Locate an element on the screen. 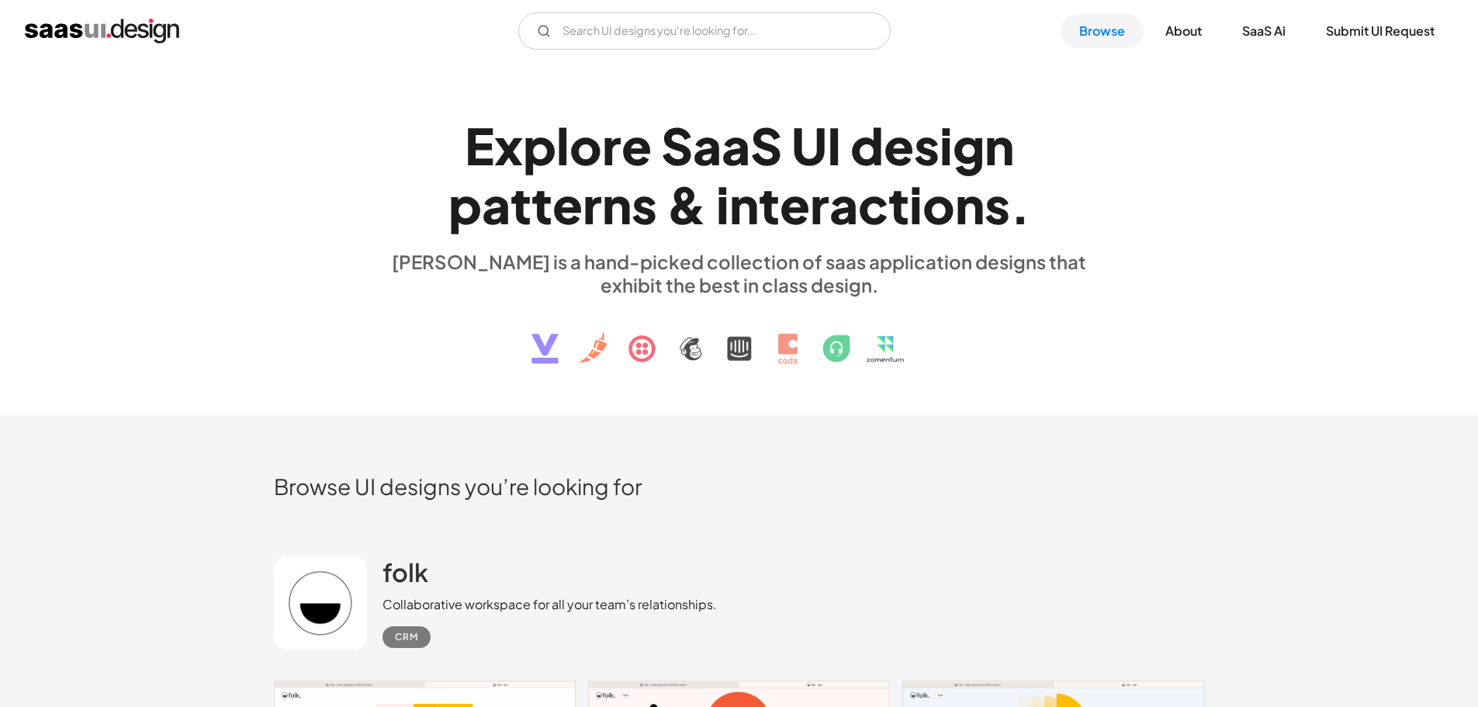  div: c is located at coordinates (873, 204).